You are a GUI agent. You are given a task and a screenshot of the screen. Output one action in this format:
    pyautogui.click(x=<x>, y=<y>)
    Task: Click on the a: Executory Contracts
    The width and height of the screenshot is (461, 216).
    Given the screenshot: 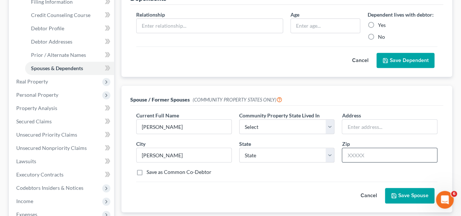 What is the action you would take?
    pyautogui.click(x=62, y=175)
    